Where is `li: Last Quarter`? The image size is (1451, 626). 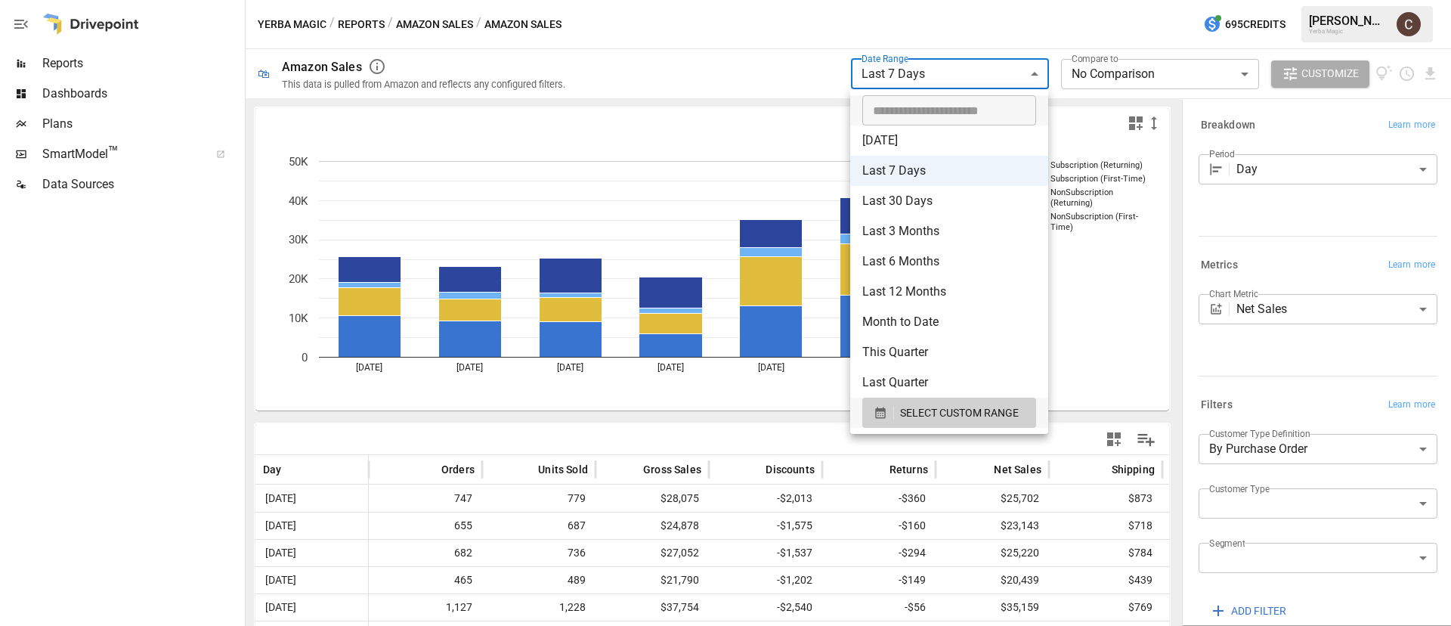
li: Last Quarter is located at coordinates (949, 382).